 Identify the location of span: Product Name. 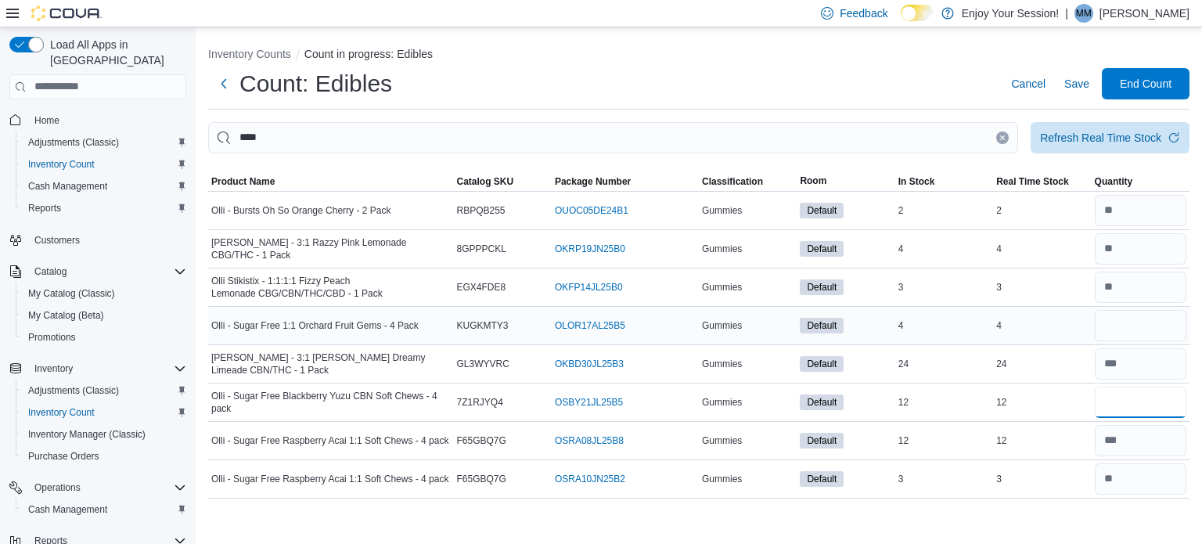
(243, 181).